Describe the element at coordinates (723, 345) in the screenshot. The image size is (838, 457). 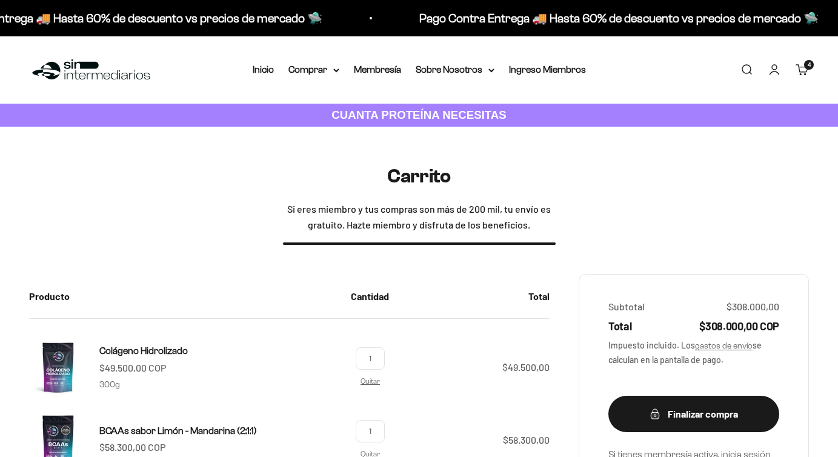
I see `a: gastos de envío` at that location.